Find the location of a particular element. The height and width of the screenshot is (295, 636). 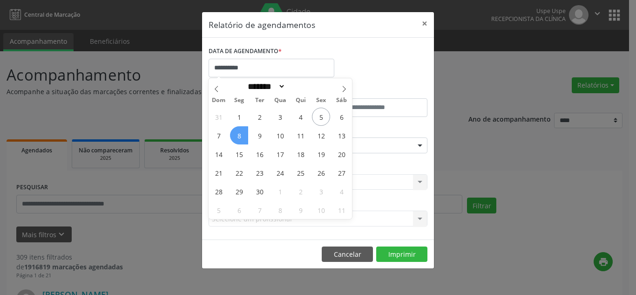

span: Setembro 12, 2025 is located at coordinates (321, 135).